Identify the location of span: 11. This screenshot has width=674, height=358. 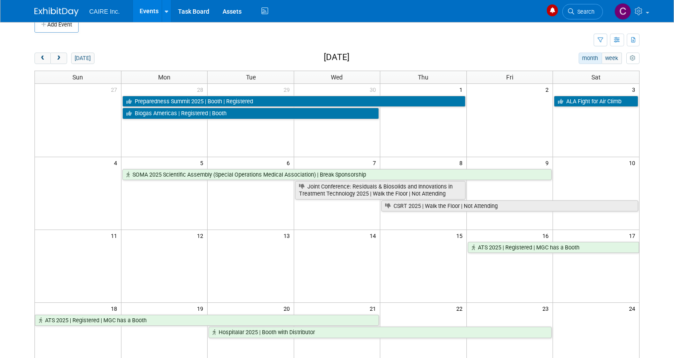
(115, 235).